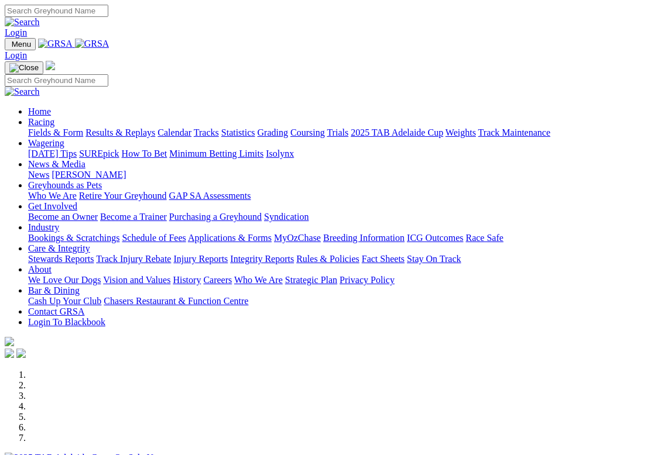  What do you see at coordinates (383, 259) in the screenshot?
I see `a: Fact Sheets` at bounding box center [383, 259].